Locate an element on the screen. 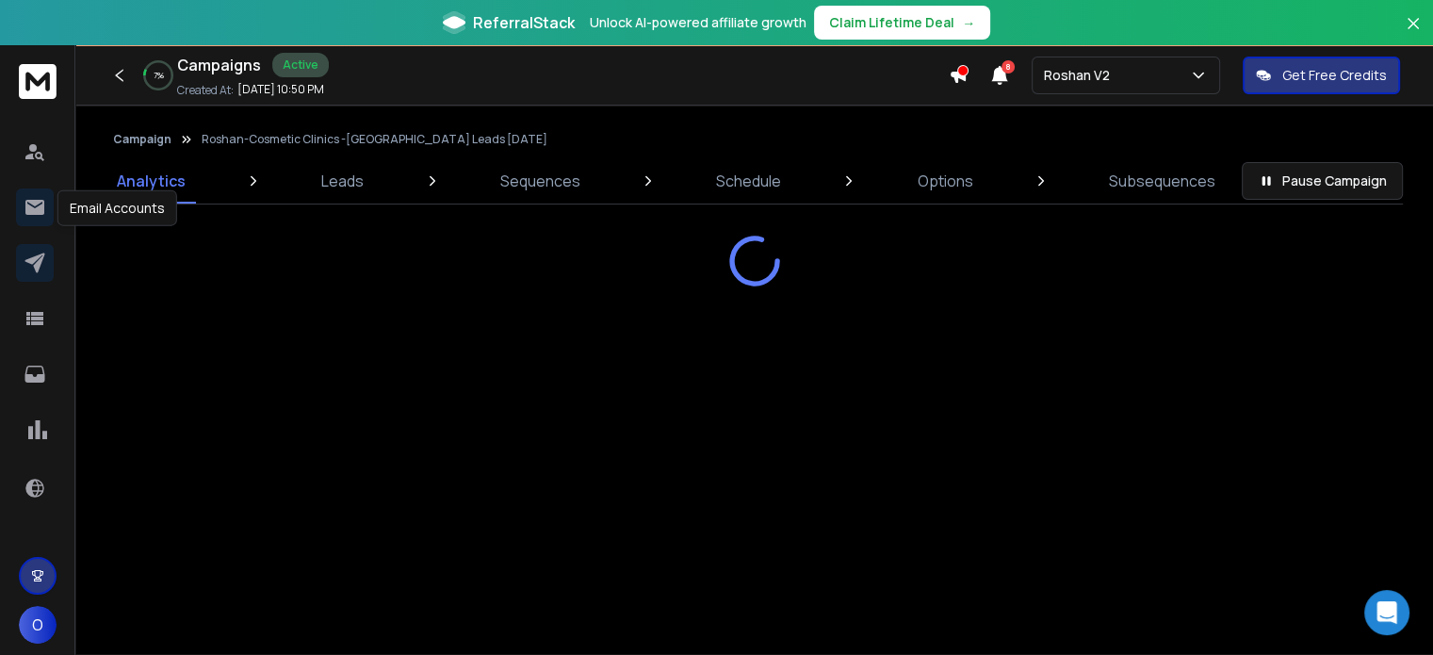 The width and height of the screenshot is (1433, 655). p: Unlock AI-powered affiliate growth is located at coordinates (698, 23).